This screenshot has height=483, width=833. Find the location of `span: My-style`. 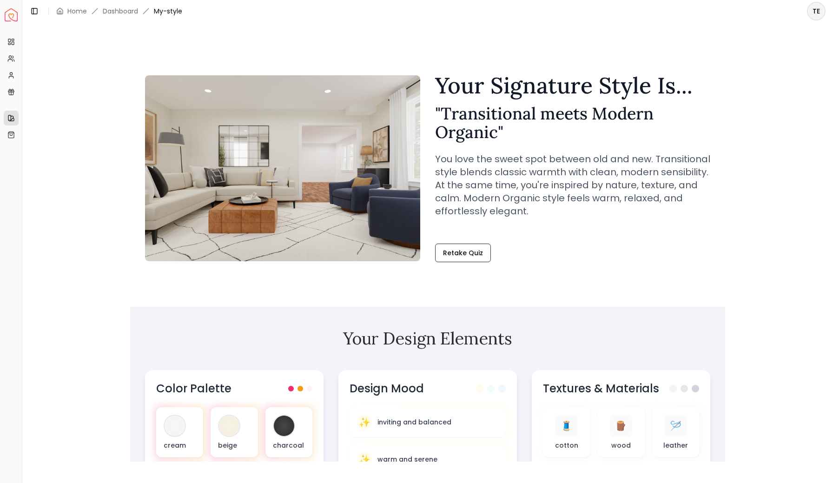

span: My-style is located at coordinates (168, 11).